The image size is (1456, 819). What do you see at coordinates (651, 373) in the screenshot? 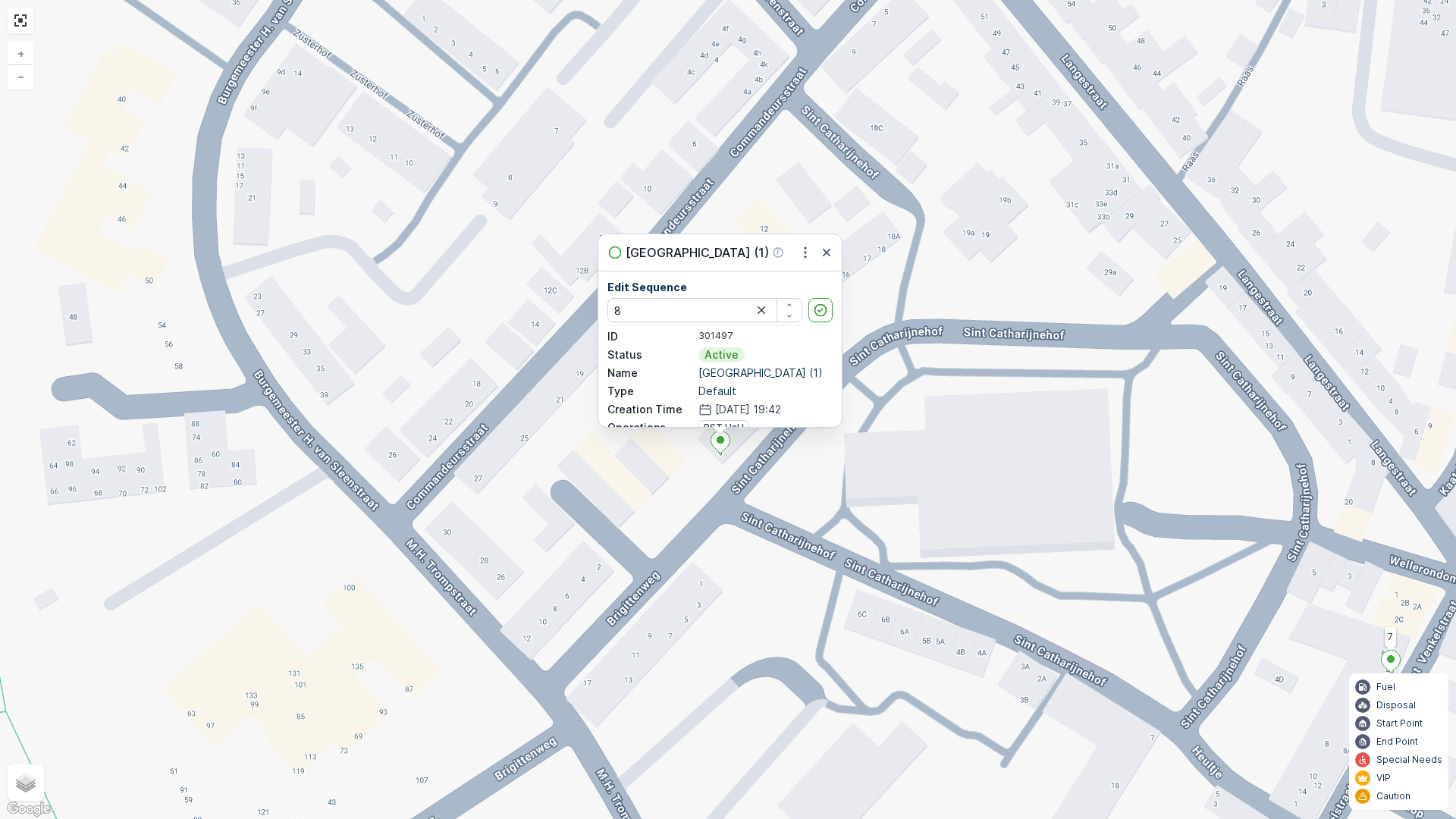
I see `p: Name` at bounding box center [651, 373].